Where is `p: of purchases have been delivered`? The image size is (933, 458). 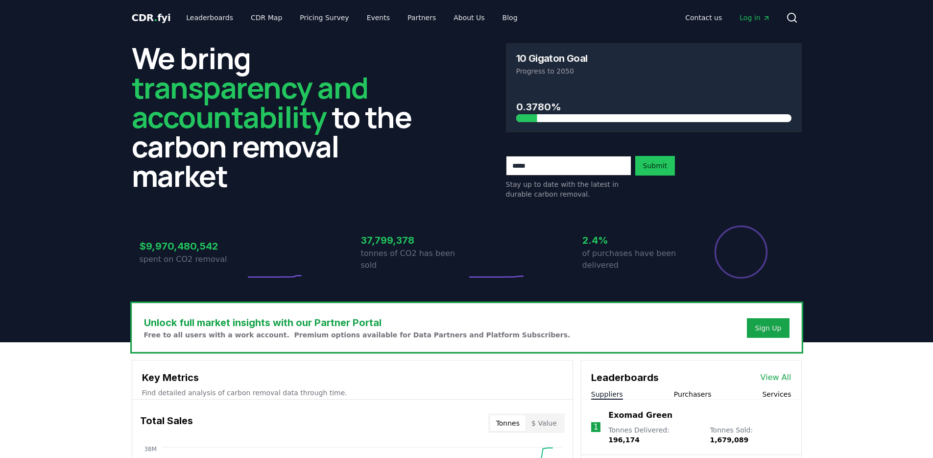
p: of purchases have been delivered is located at coordinates (635, 259).